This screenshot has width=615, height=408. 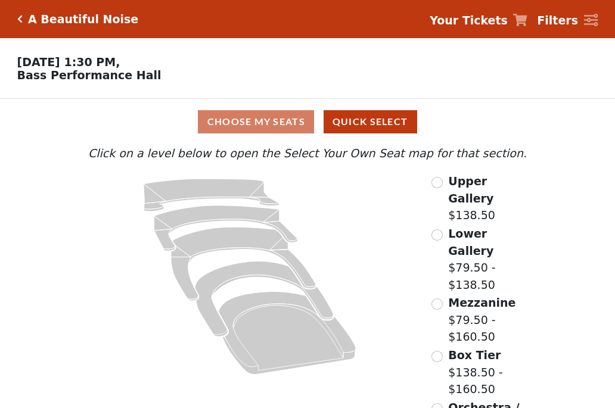 What do you see at coordinates (287, 333) in the screenshot?
I see `path: Orchestra / Parterre Circle - Seats Available: 20` at bounding box center [287, 333].